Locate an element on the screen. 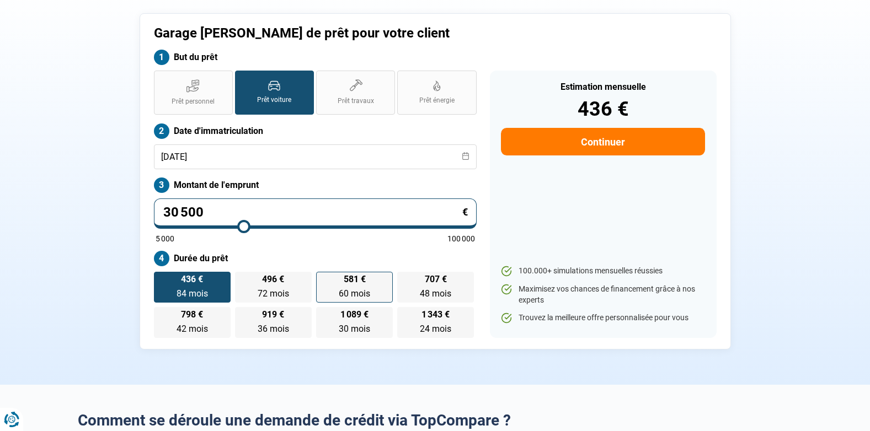  div: 436 € is located at coordinates (602, 109).